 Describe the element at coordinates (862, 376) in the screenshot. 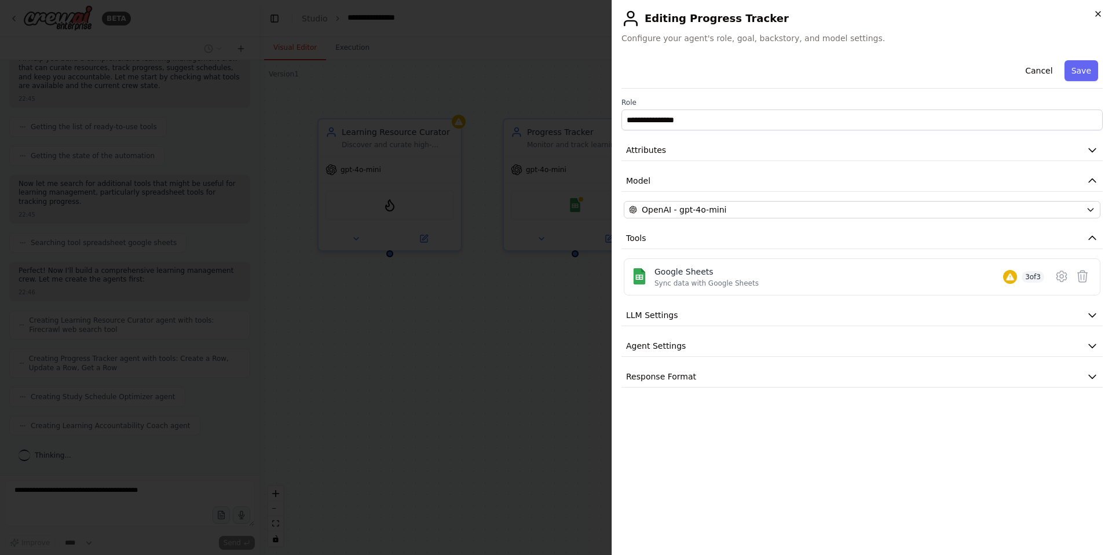

I see `button: Response Format` at that location.